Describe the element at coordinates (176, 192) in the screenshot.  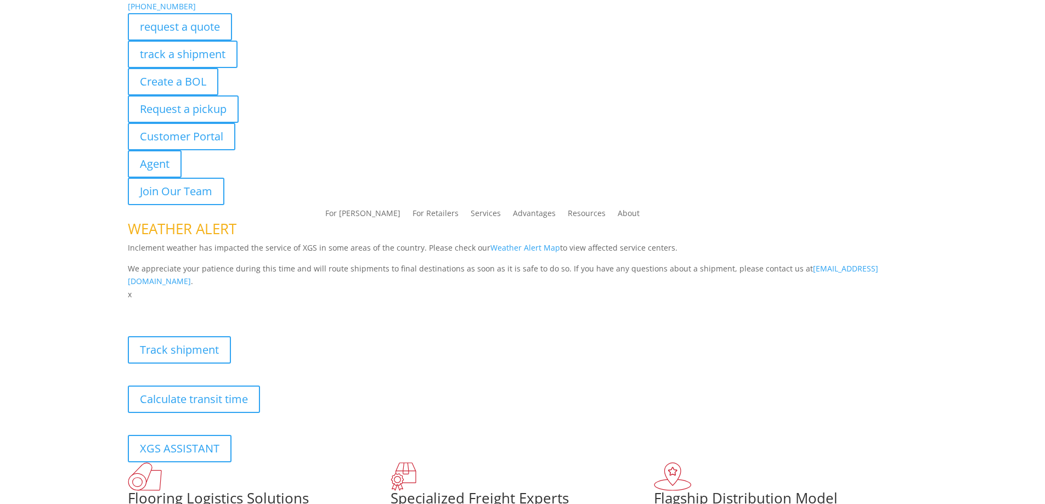
I see `a: Join Our Team` at that location.